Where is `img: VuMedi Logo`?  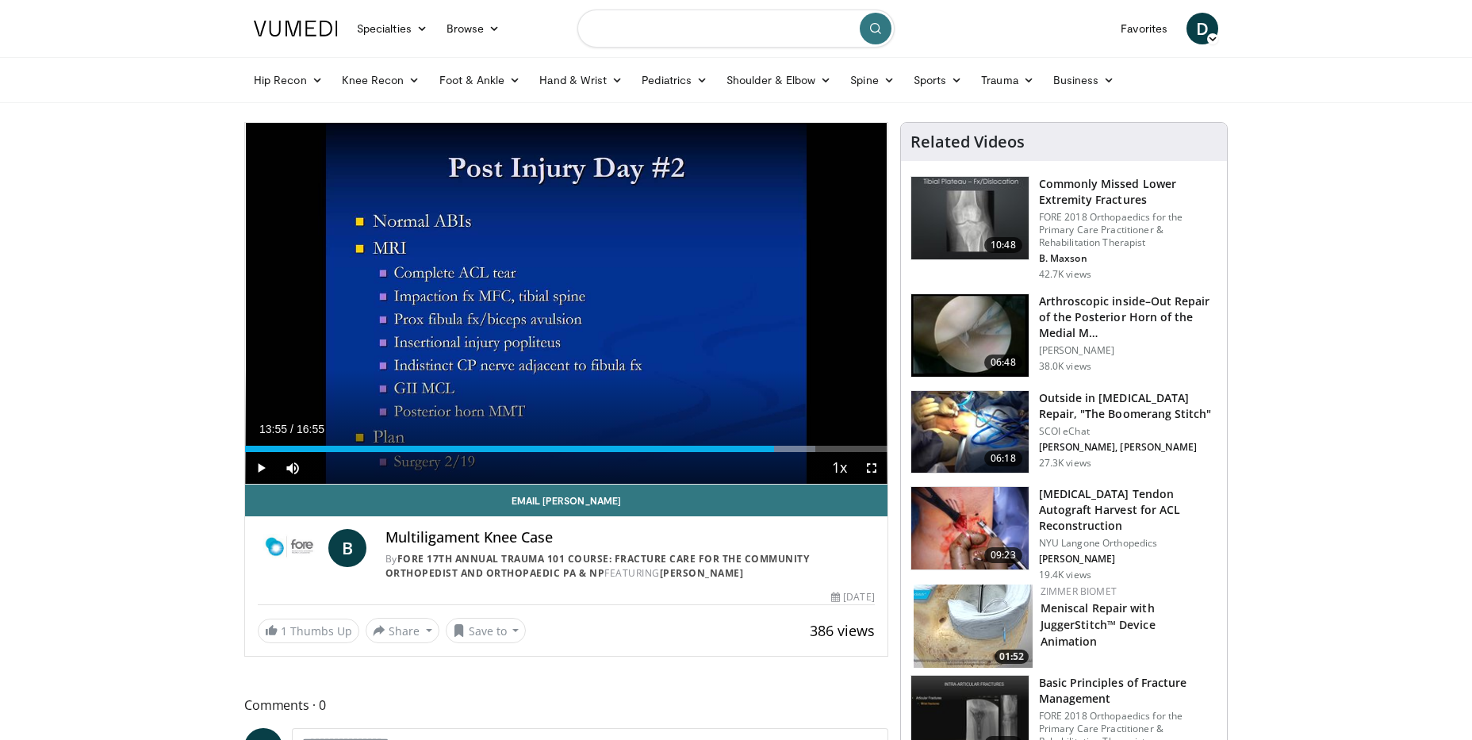
img: VuMedi Logo is located at coordinates (296, 29).